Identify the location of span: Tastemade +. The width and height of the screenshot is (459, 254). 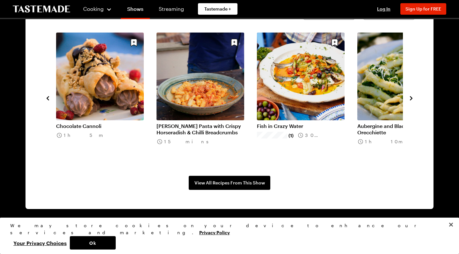
(218, 9).